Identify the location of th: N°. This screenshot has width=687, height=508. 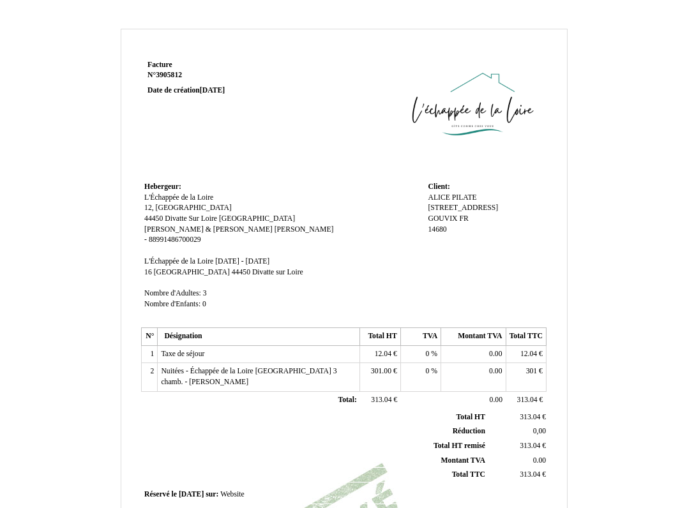
(149, 337).